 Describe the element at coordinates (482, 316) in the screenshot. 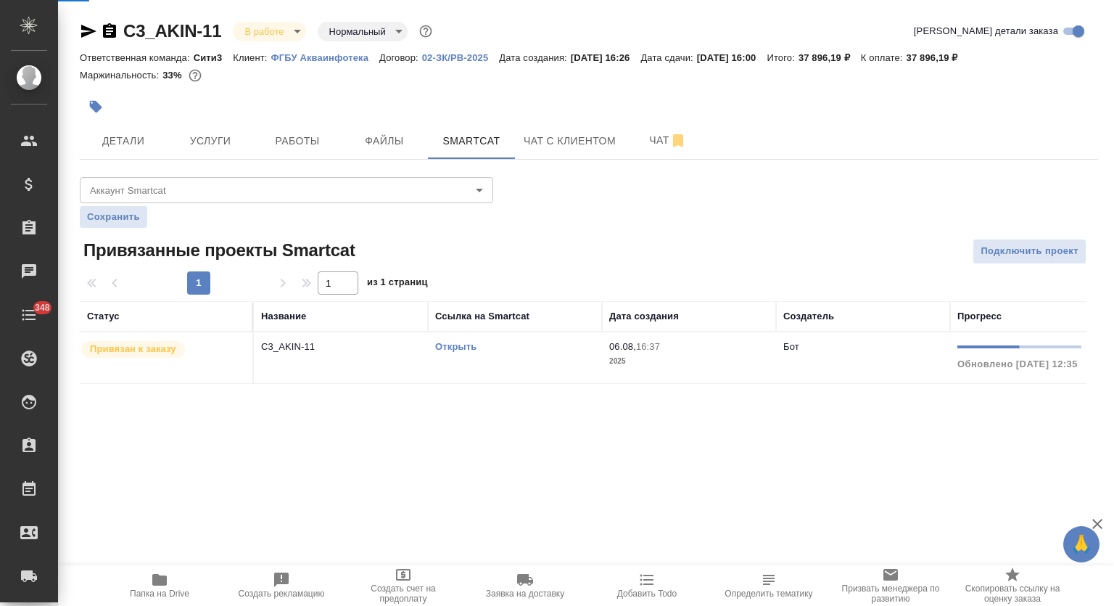

I see `div: Ссылка на Smartcat` at that location.